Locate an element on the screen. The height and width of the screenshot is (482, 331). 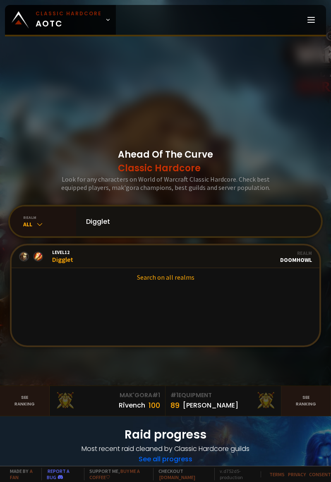
h4: Most recent raid cleaned by Classic Hardcore guilds is located at coordinates (165, 448).